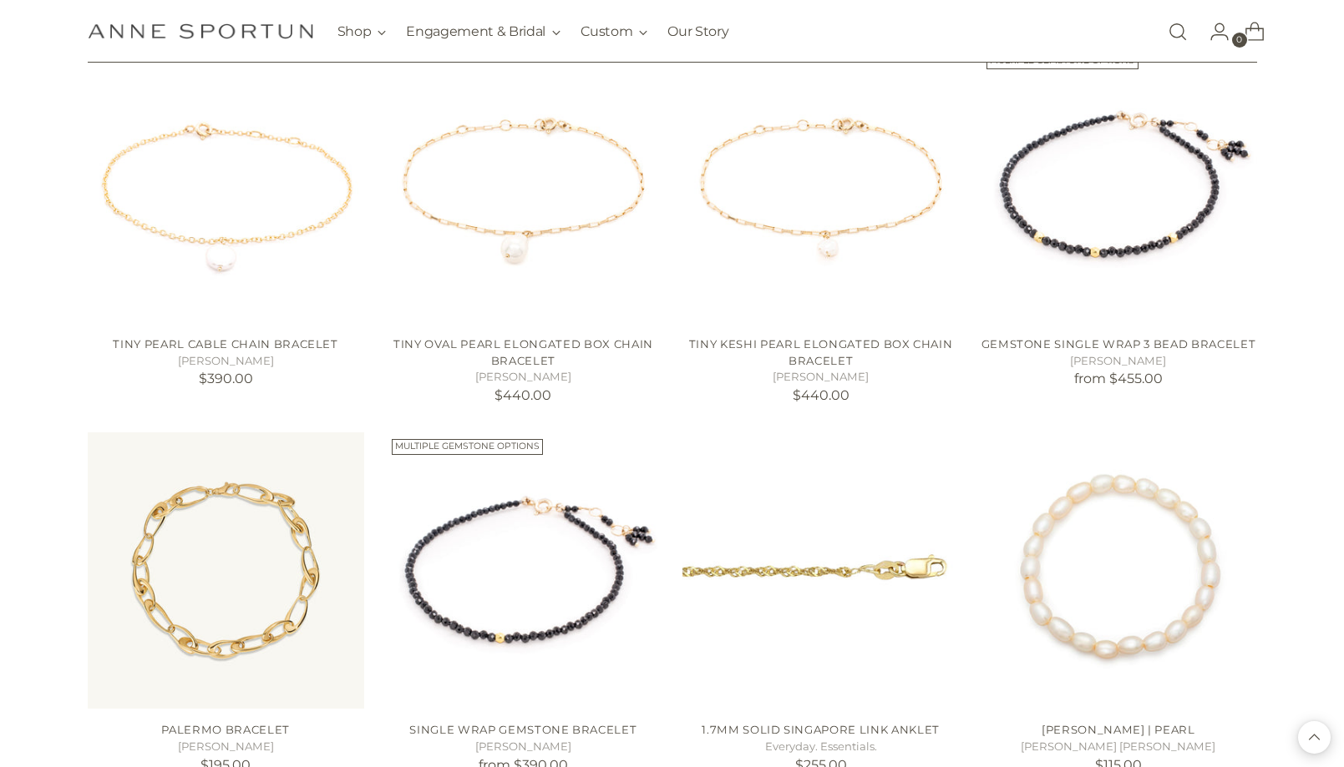 The height and width of the screenshot is (767, 1344). Describe the element at coordinates (1213, 32) in the screenshot. I see `a: Go to the account page` at that location.